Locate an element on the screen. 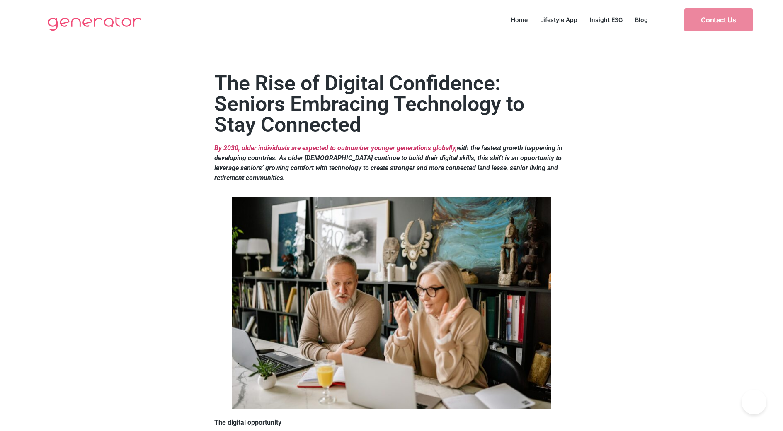 This screenshot has height=431, width=783. nav: Menu is located at coordinates (579, 19).